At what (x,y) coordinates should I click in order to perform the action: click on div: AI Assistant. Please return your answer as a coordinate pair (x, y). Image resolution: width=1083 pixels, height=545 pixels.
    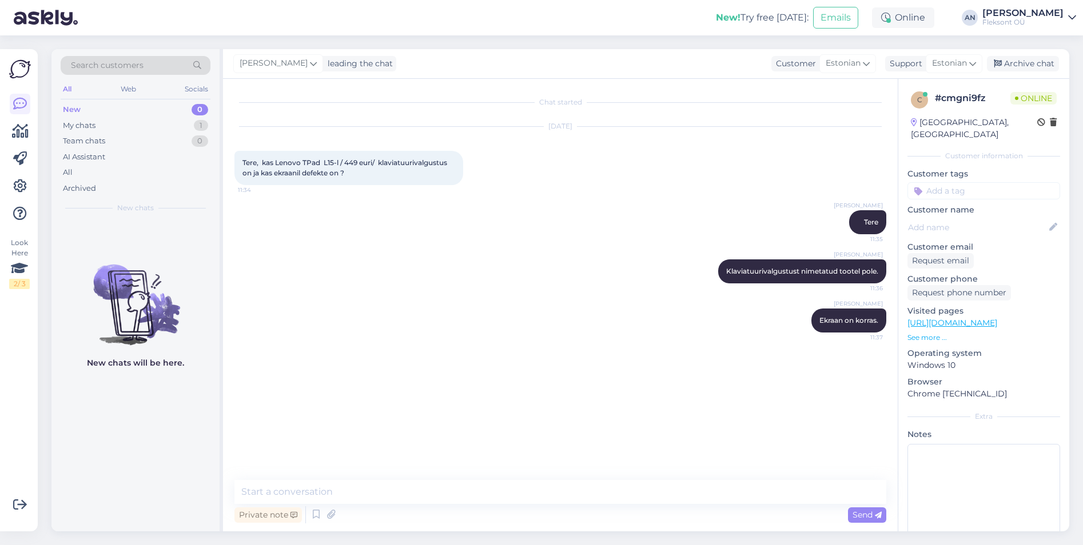
    Looking at the image, I should click on (84, 157).